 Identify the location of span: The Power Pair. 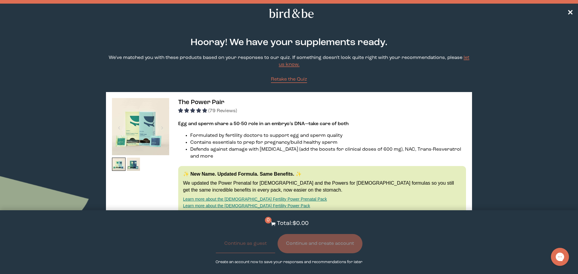
(201, 102).